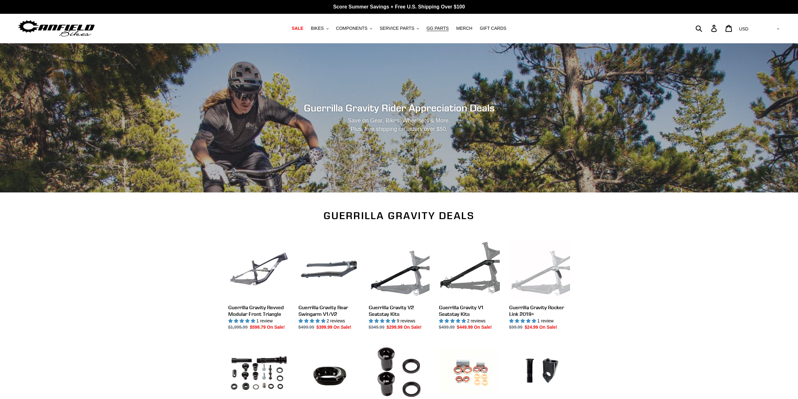 The image size is (798, 399). Describe the element at coordinates (399, 108) in the screenshot. I see `h2: Guerrilla Gravity Rider Appreciation Deals` at that location.